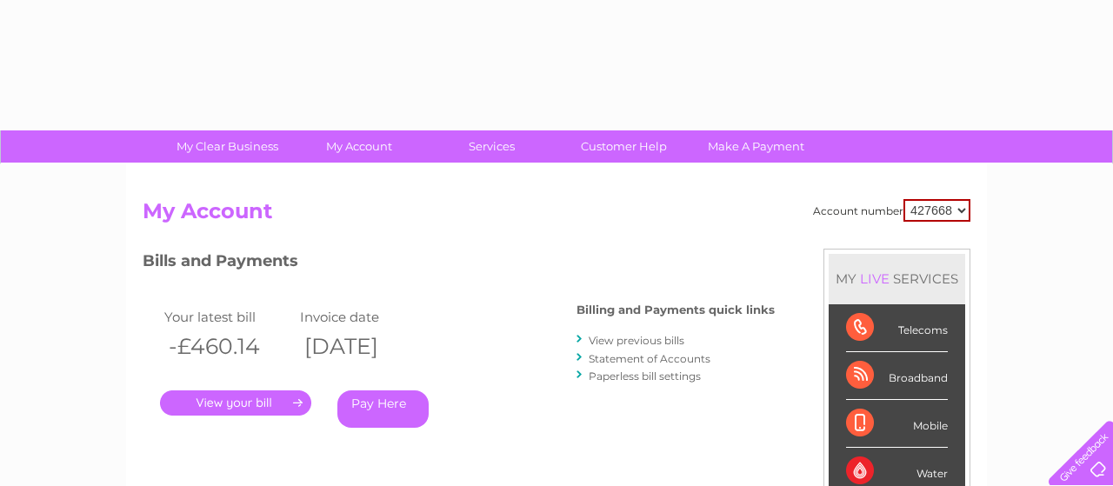 This screenshot has height=486, width=1113. I want to click on div: Mobile, so click(896, 423).